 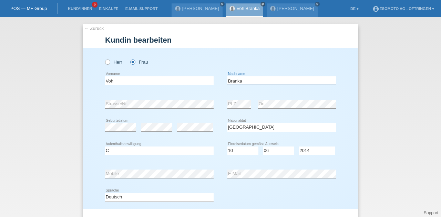 I want to click on a: Kund*innen, so click(x=80, y=9).